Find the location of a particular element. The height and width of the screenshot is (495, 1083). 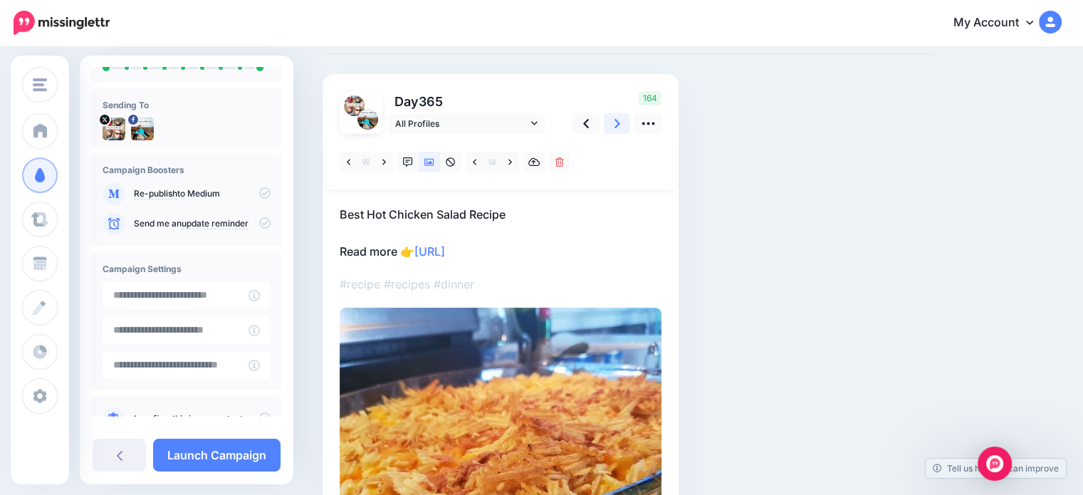

a: update reminder is located at coordinates (215, 224).